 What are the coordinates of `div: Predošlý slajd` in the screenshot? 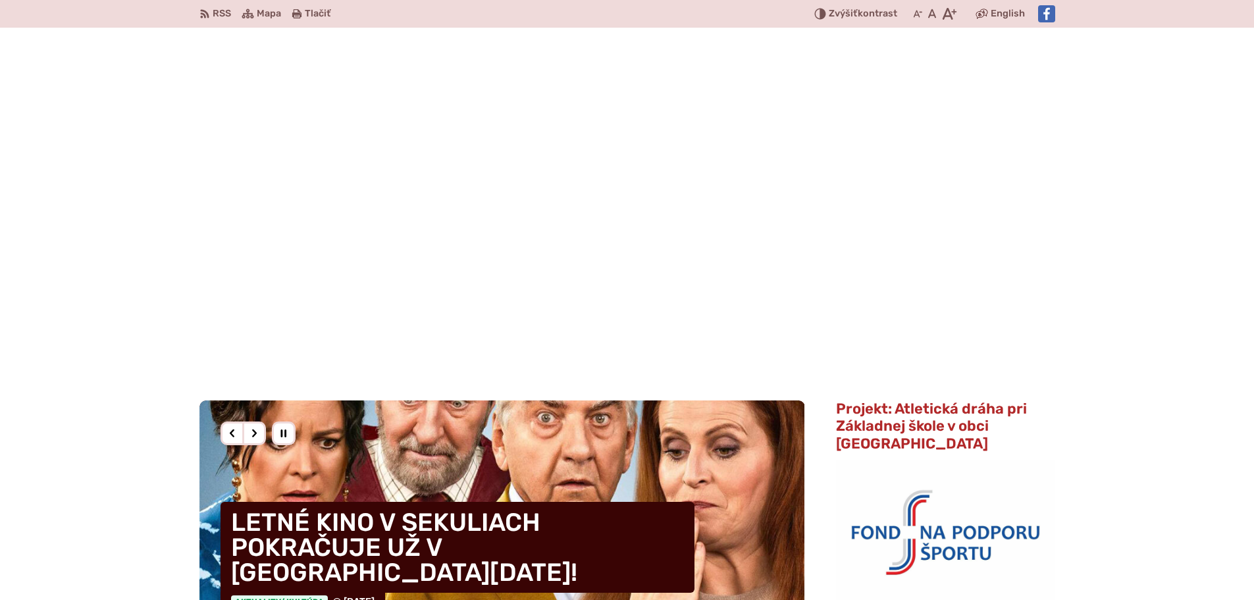 It's located at (232, 433).